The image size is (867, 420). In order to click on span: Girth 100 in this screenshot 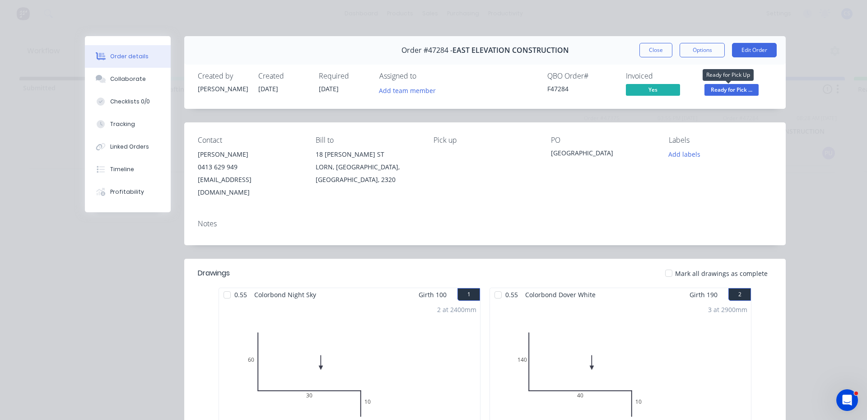, I will do `click(432, 294)`.